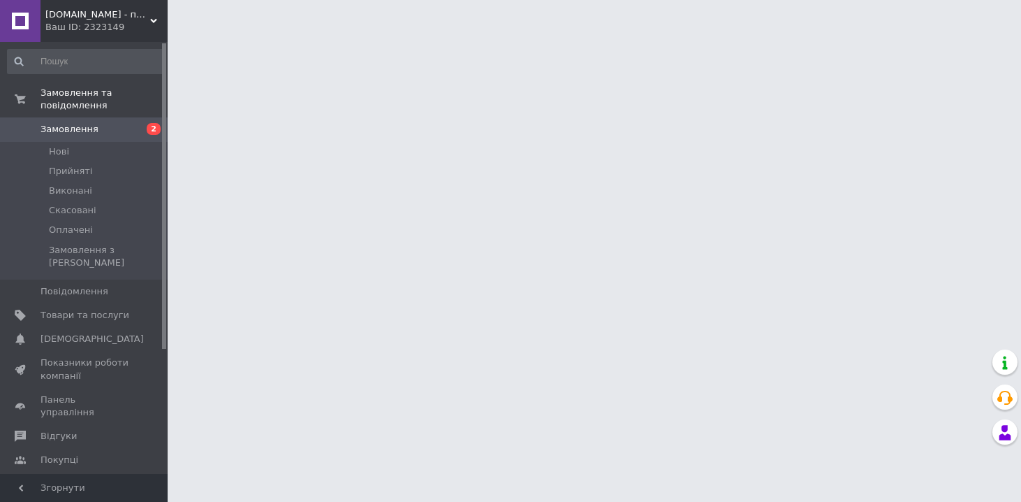  I want to click on span: 2, so click(154, 129).